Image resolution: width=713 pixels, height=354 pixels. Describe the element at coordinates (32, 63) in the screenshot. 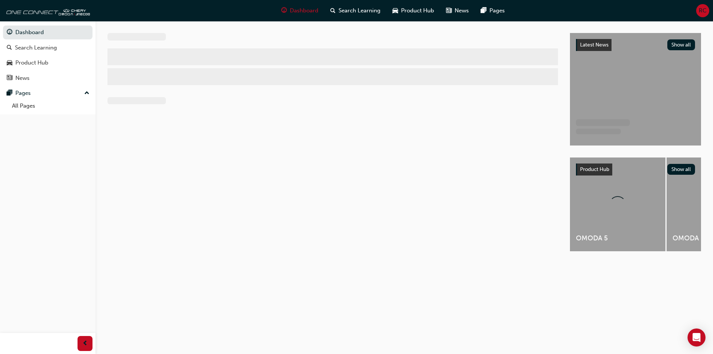

I see `div: Product Hub` at that location.